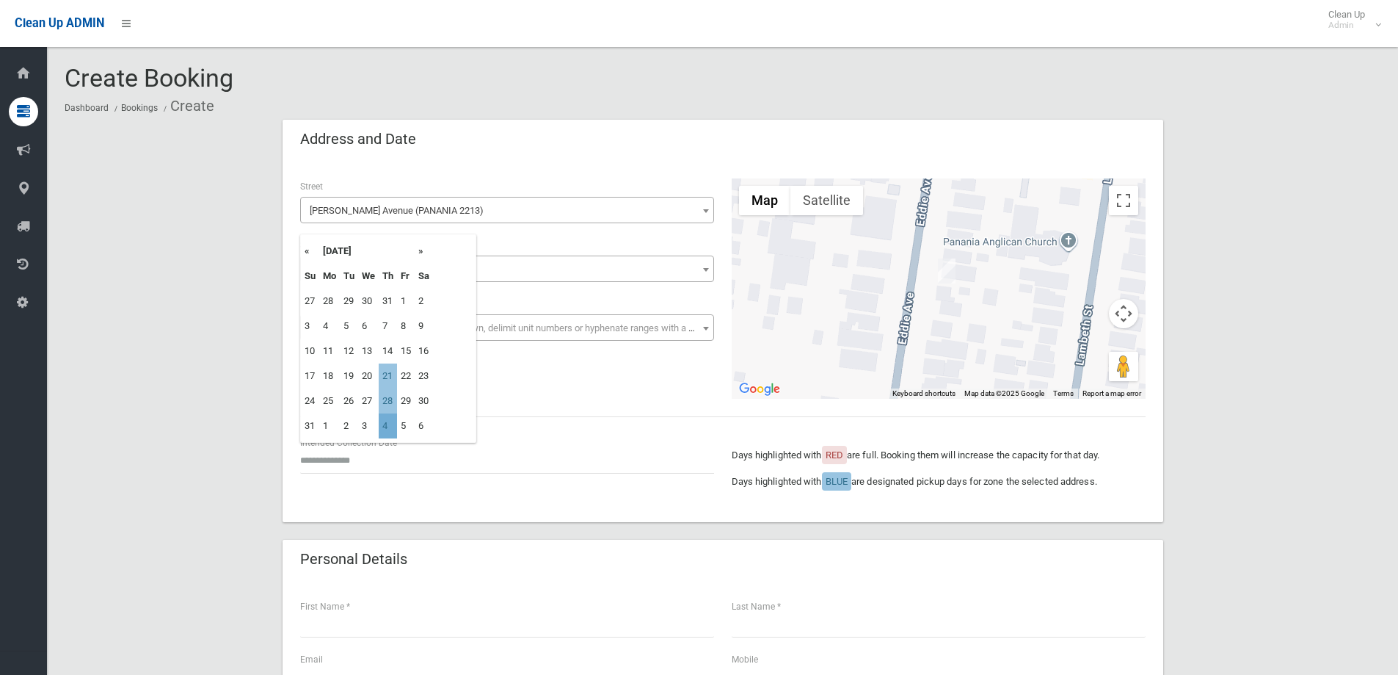 Image resolution: width=1398 pixels, height=675 pixels. I want to click on header: Address and Date, so click(358, 139).